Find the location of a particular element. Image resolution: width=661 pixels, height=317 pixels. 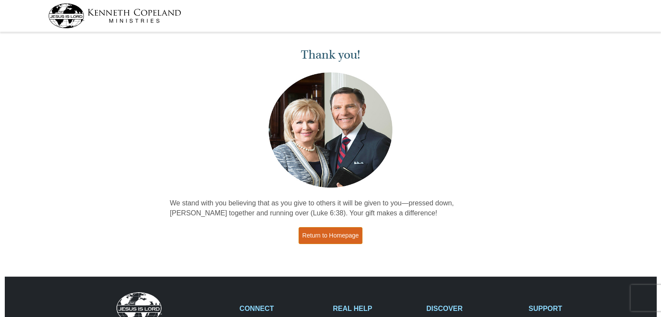

h2: SUPPORT is located at coordinates (571, 309).